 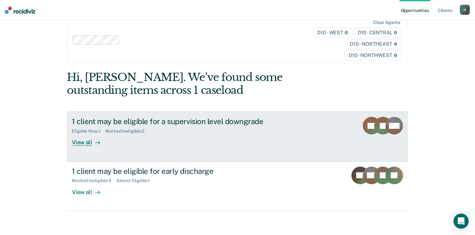 I want to click on span: D10 - NORTHWEST, so click(x=373, y=56).